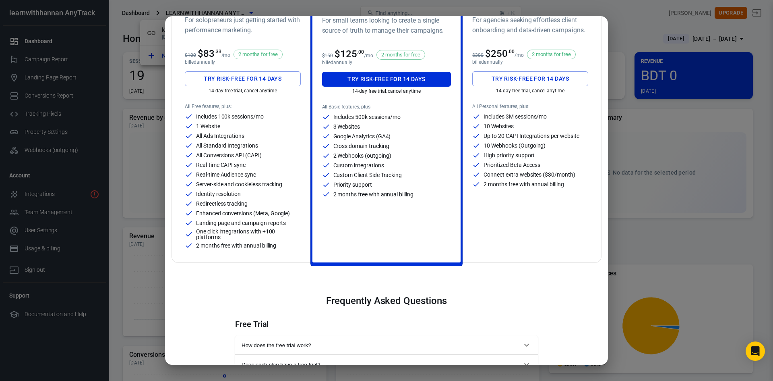  Describe the element at coordinates (531, 136) in the screenshot. I see `p: Up to 20 CAPI Integrations per website` at that location.